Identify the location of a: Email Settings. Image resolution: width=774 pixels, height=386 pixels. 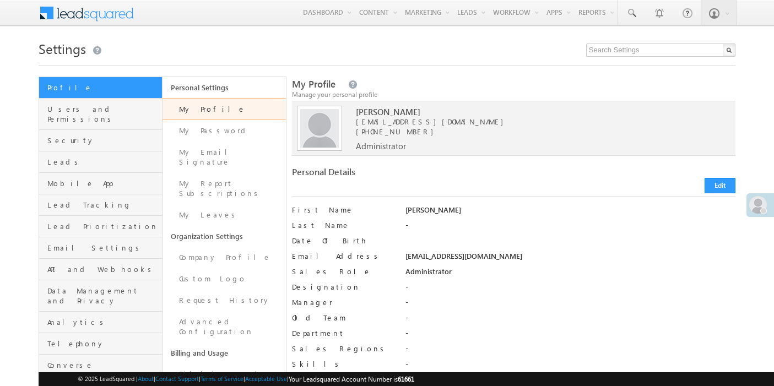
(100, 248).